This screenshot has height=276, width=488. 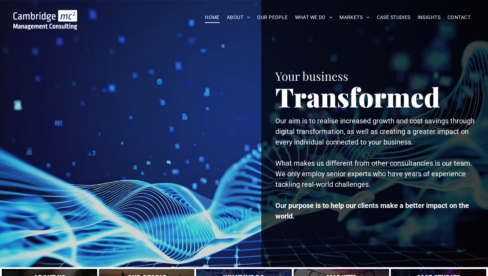 What do you see at coordinates (358, 96) in the screenshot?
I see `span: Transformed` at bounding box center [358, 96].